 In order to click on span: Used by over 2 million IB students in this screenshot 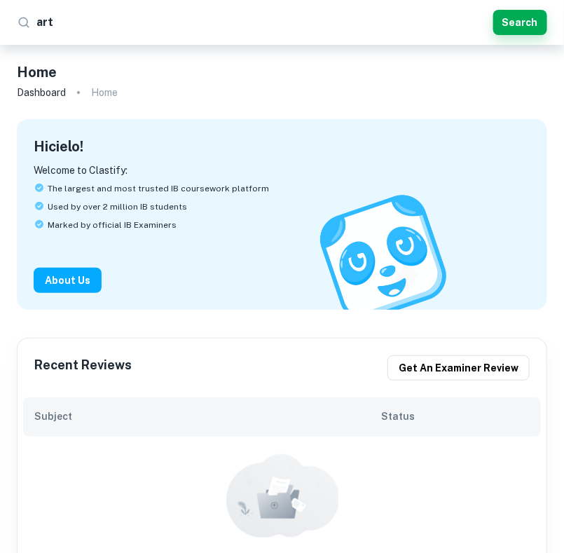, I will do `click(117, 207)`.